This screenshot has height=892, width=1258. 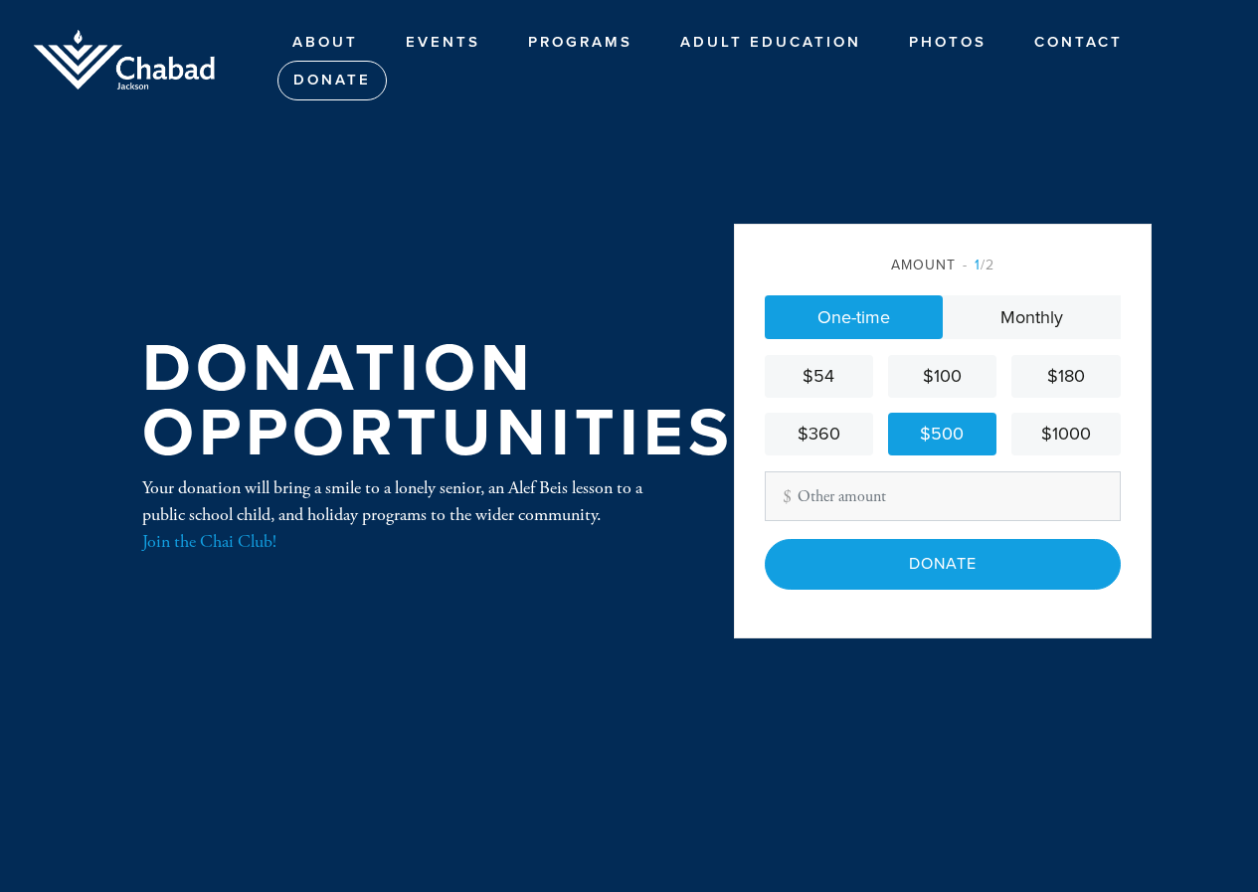 I want to click on div: Your donation will bring a smile to a lonely senior, an Alef Beis lesson to a public school child..., so click(x=406, y=514).